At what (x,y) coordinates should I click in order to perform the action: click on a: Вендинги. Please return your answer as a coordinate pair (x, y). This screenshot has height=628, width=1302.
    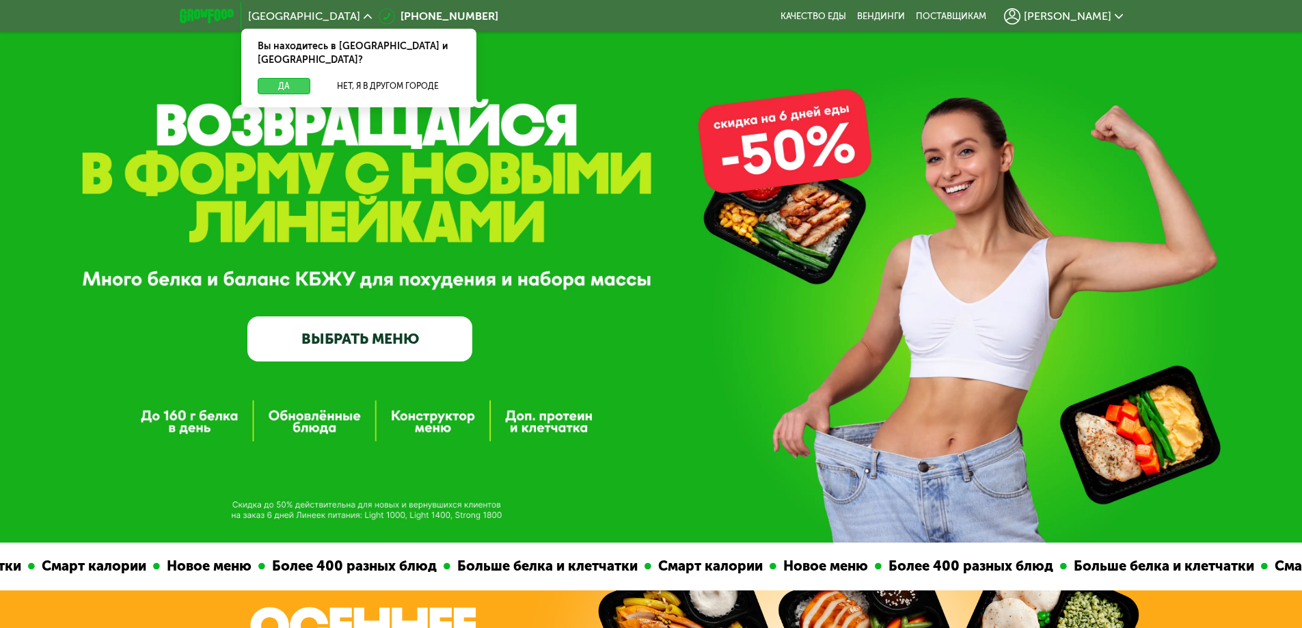
    Looking at the image, I should click on (881, 16).